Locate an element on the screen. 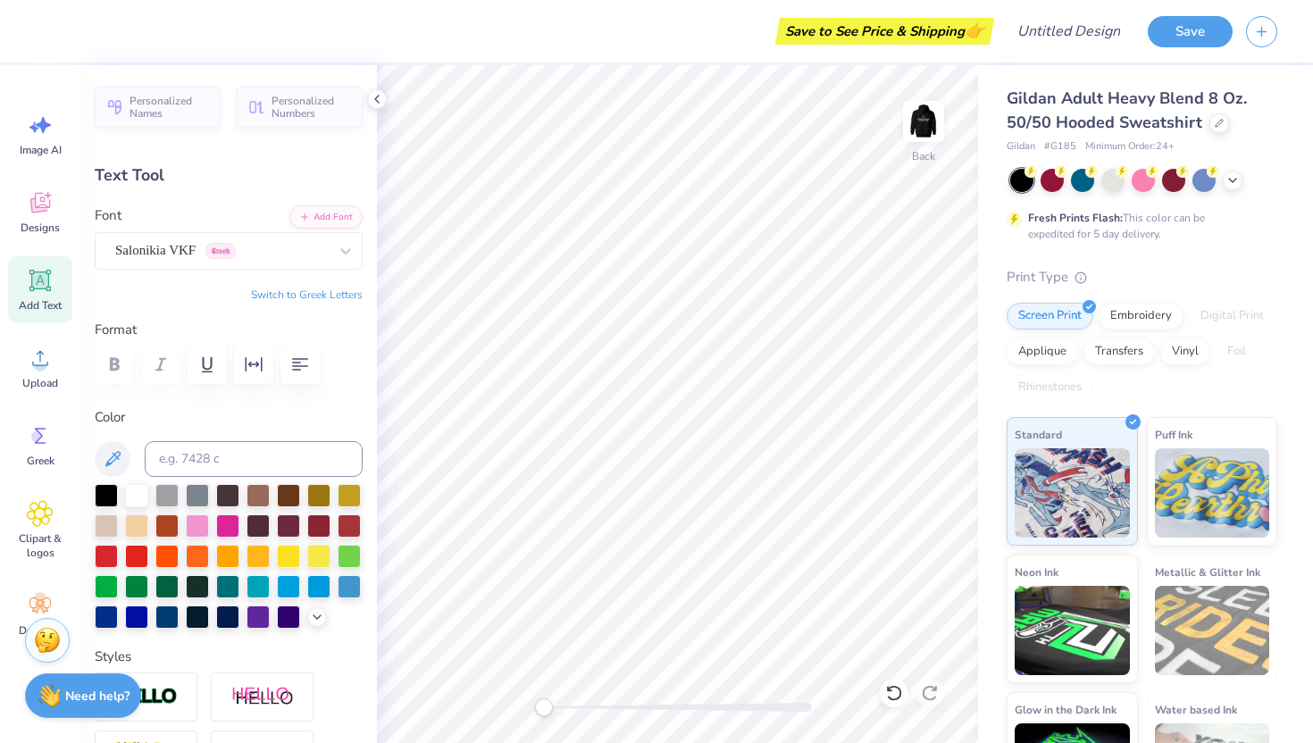  div: Applique is located at coordinates (1042, 352).